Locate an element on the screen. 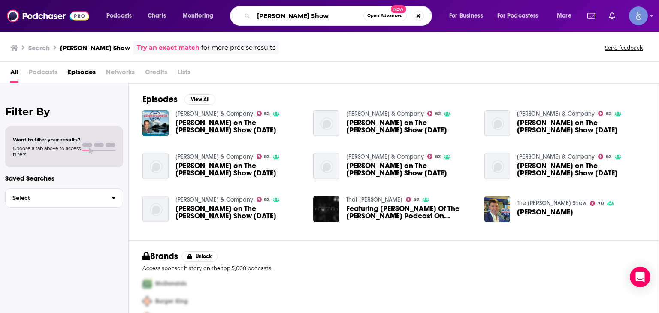 The image size is (659, 313). span: Monitoring is located at coordinates (198, 16).